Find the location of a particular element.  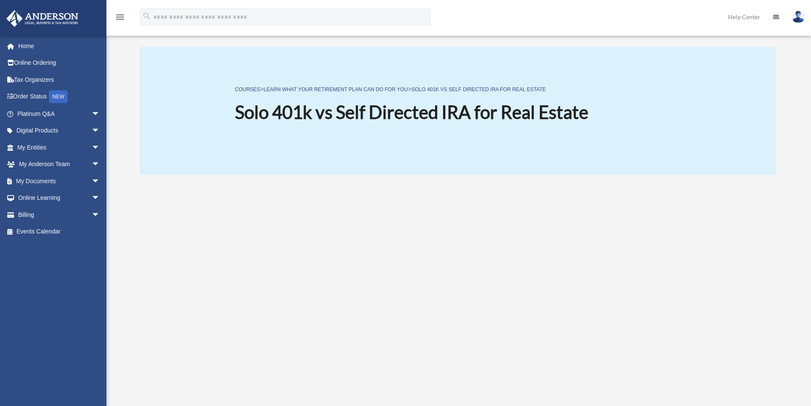

div: NEW is located at coordinates (58, 97).